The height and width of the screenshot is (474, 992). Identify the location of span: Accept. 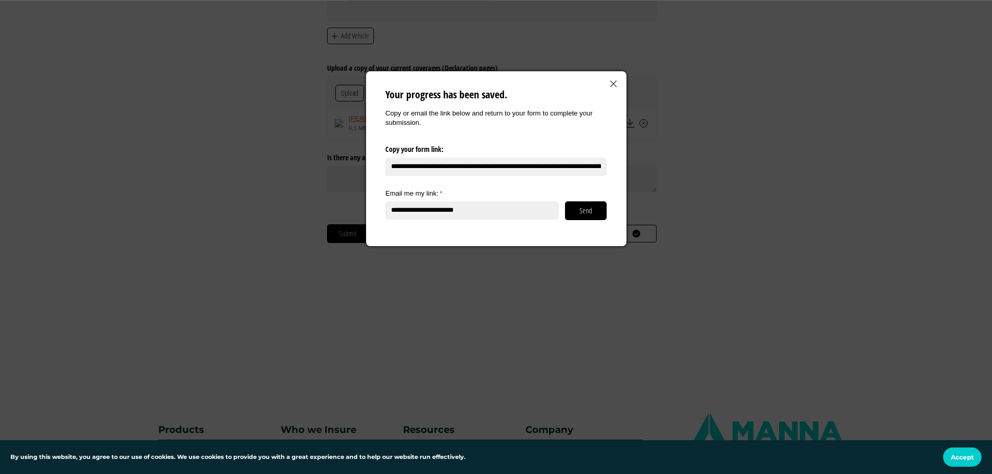
(962, 457).